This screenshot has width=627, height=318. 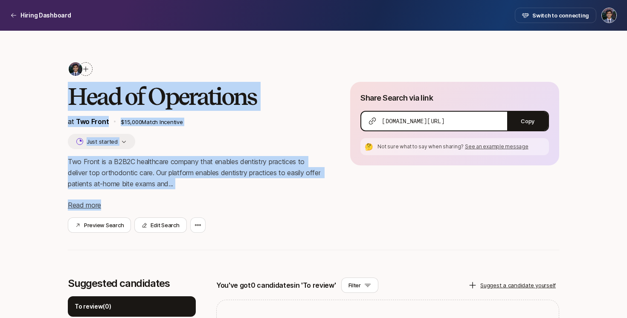 I want to click on p: Two Front is a B2B2C healthcare company that enables dentistry practices to deliver top orthodont..., so click(x=195, y=173).